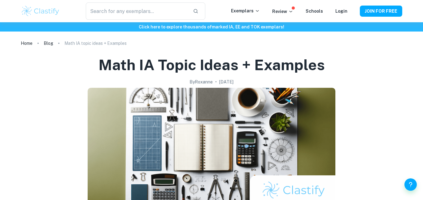  What do you see at coordinates (95, 43) in the screenshot?
I see `p: Math IA topic ideas + Examples` at bounding box center [95, 43].